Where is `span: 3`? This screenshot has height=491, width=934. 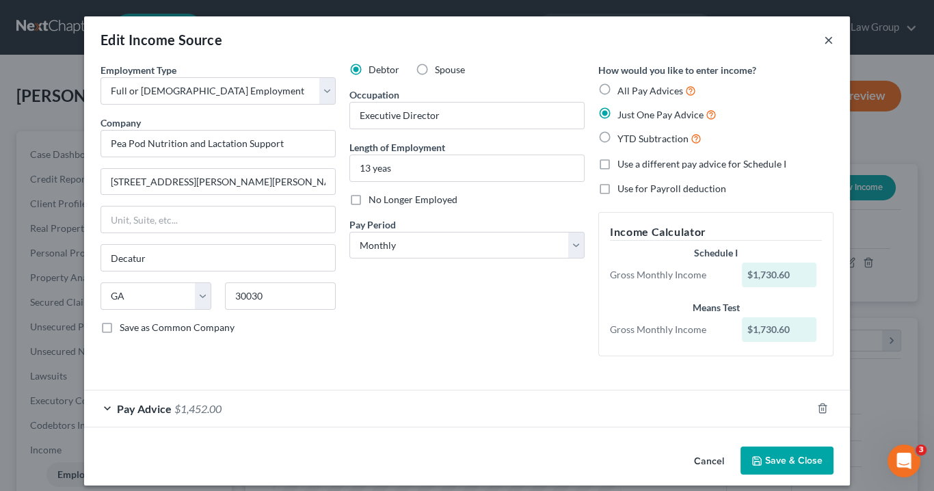
span: 3 is located at coordinates (921, 450).